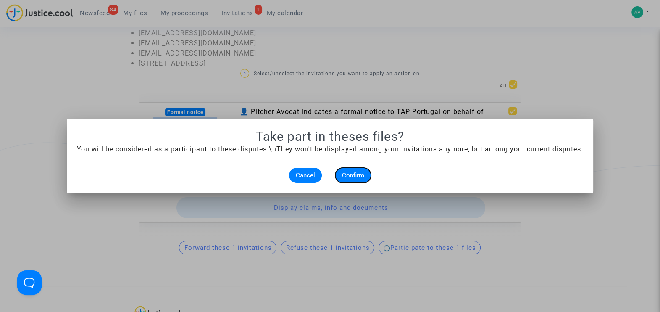 This screenshot has height=312, width=660. Describe the element at coordinates (353, 175) in the screenshot. I see `button: Confirm` at that location.